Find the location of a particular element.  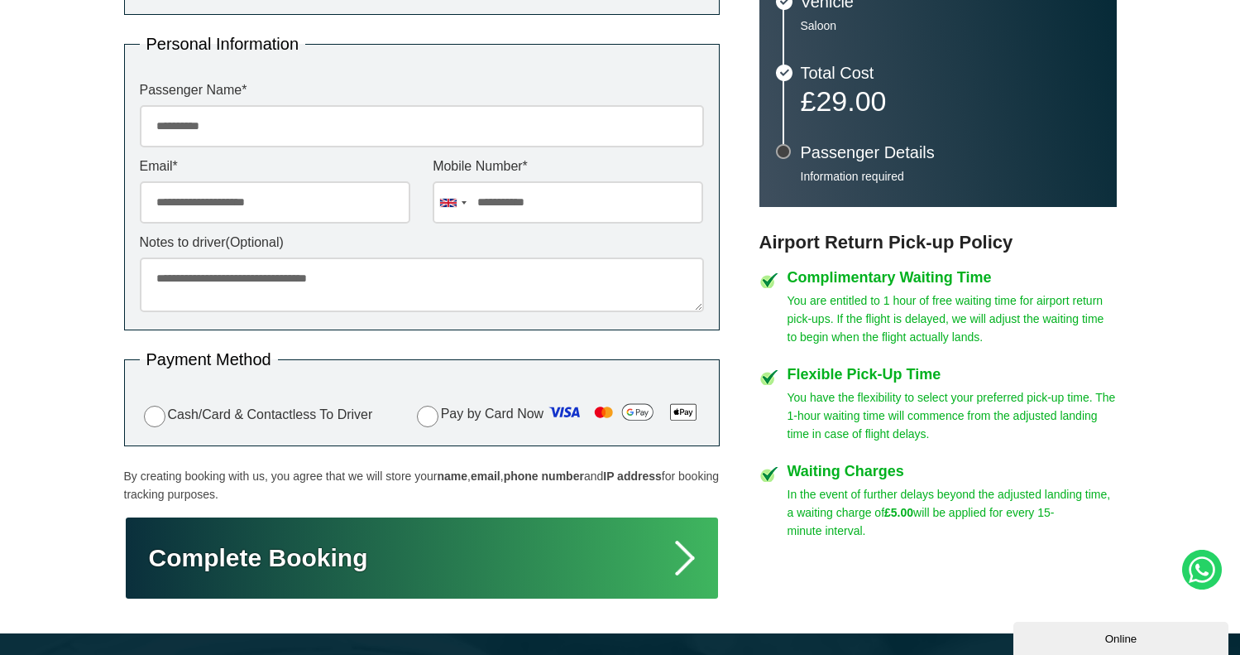

div: Online is located at coordinates (108, 20).